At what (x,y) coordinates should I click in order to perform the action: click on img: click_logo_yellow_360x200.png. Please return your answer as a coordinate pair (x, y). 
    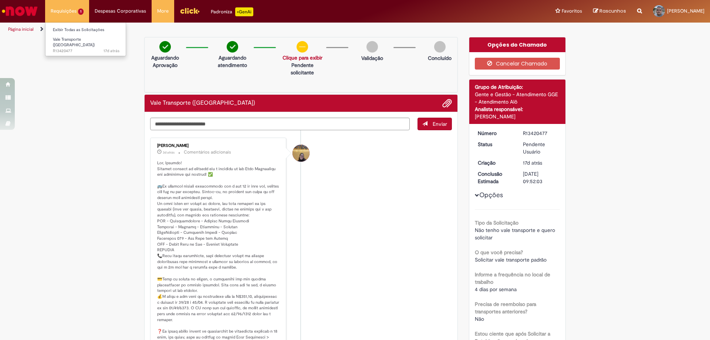
    Looking at the image, I should click on (190, 11).